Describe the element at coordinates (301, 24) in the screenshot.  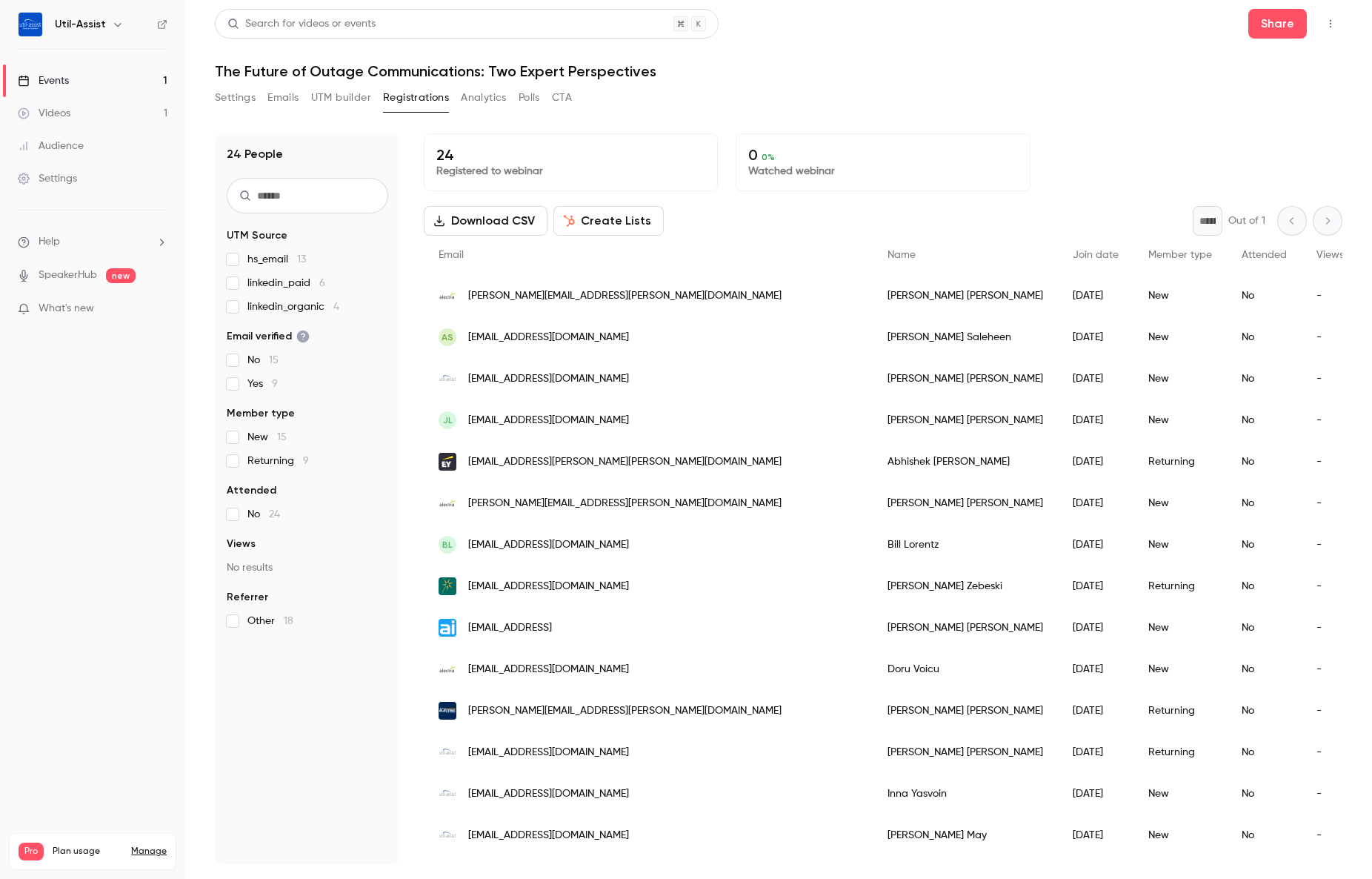
I see `div: Search for videos or events` at that location.